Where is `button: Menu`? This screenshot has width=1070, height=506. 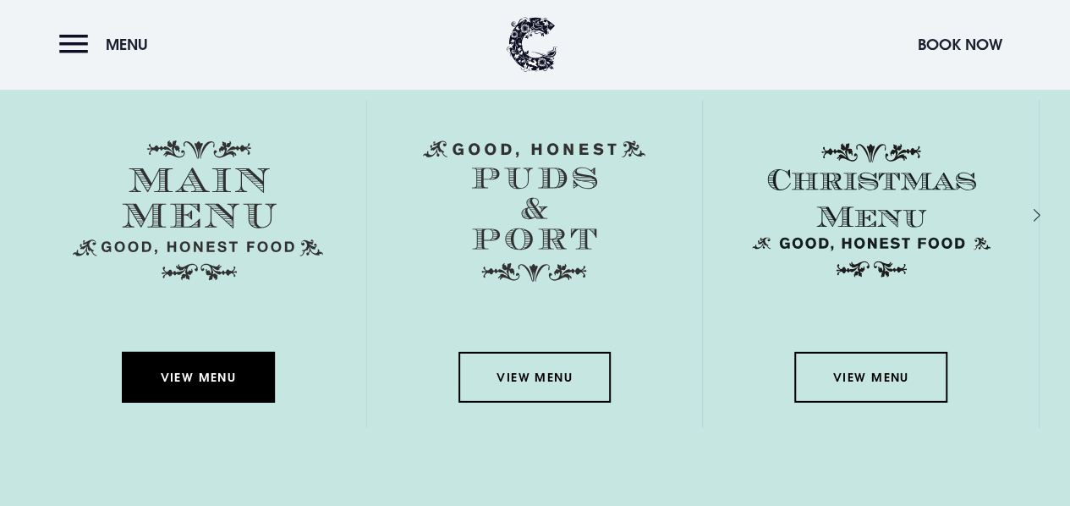
button: Menu is located at coordinates (107, 44).